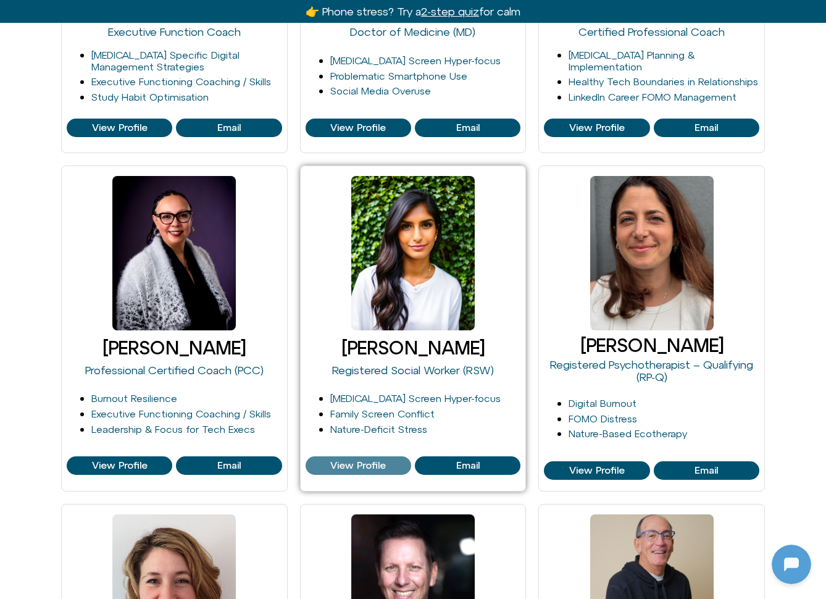 The width and height of the screenshot is (826, 599). I want to click on a: Professional Certified Coach (PCC), so click(174, 370).